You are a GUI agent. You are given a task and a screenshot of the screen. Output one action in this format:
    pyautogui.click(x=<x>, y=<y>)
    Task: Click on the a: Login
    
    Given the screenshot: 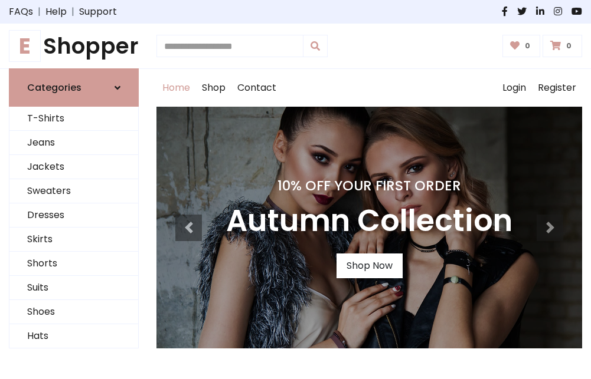 What is the action you would take?
    pyautogui.click(x=514, y=88)
    